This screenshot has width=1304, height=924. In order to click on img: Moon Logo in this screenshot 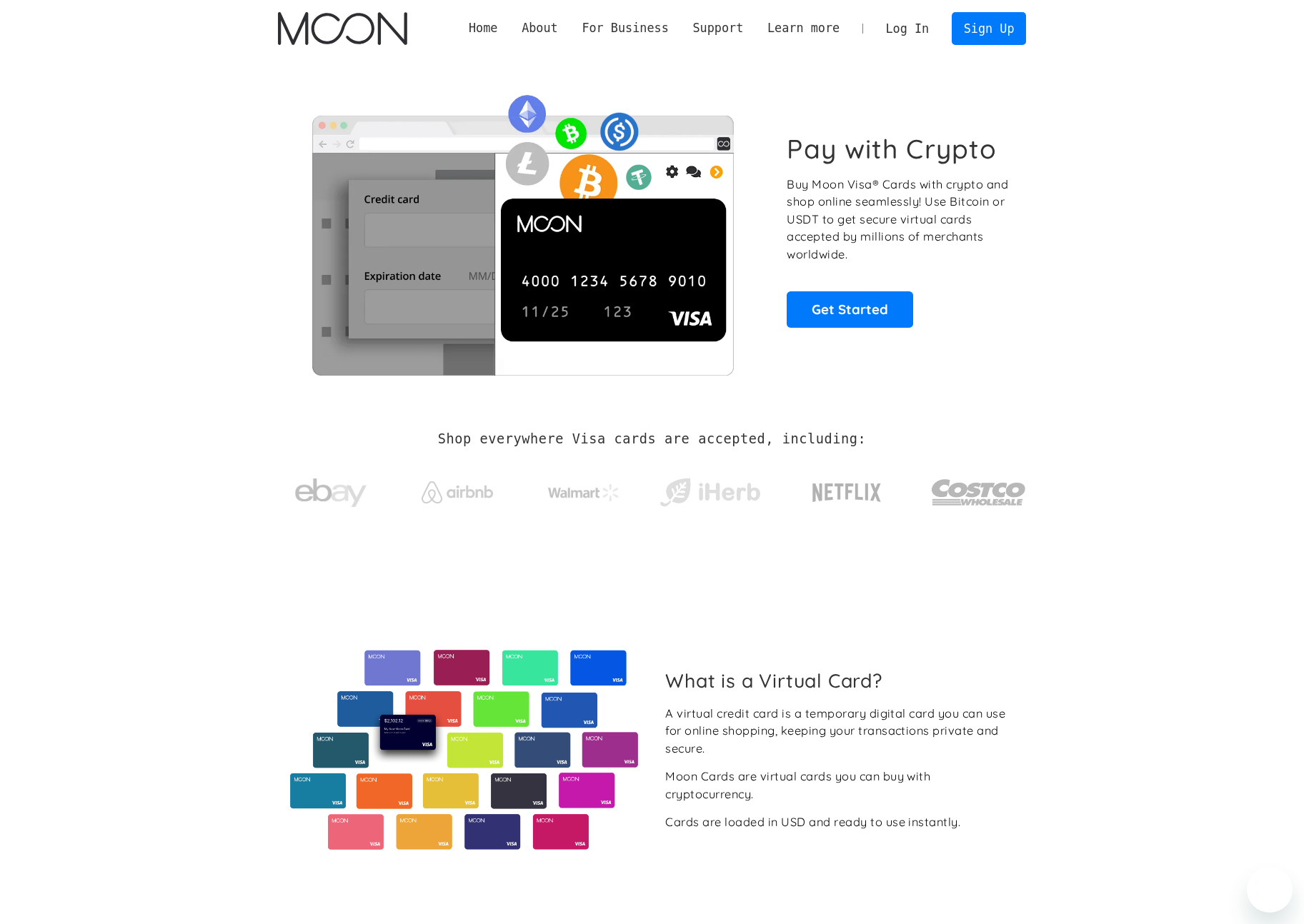, I will do `click(342, 28)`.